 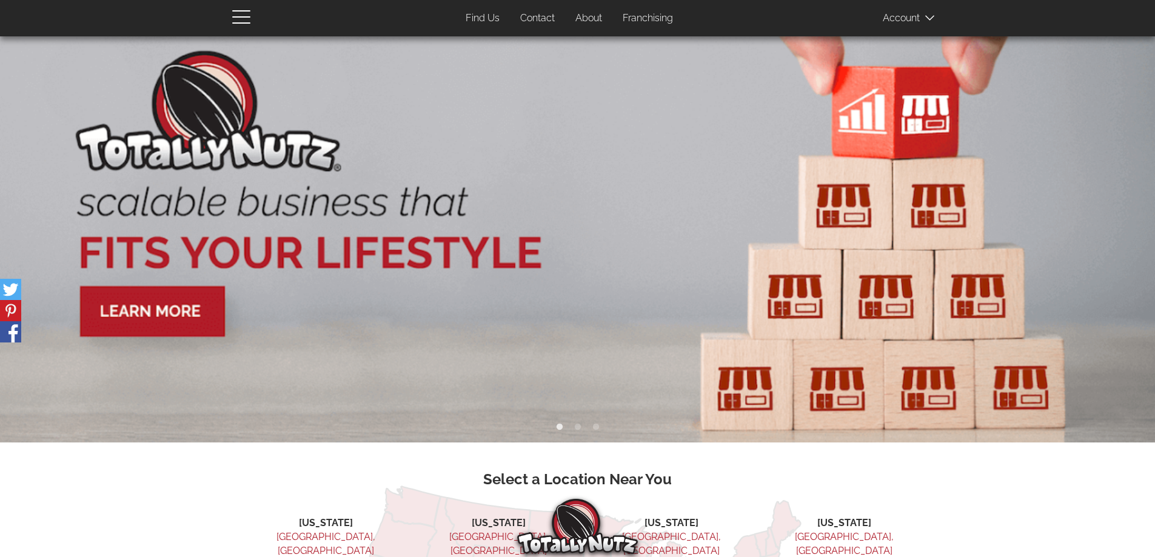 I want to click on a: About, so click(x=589, y=18).